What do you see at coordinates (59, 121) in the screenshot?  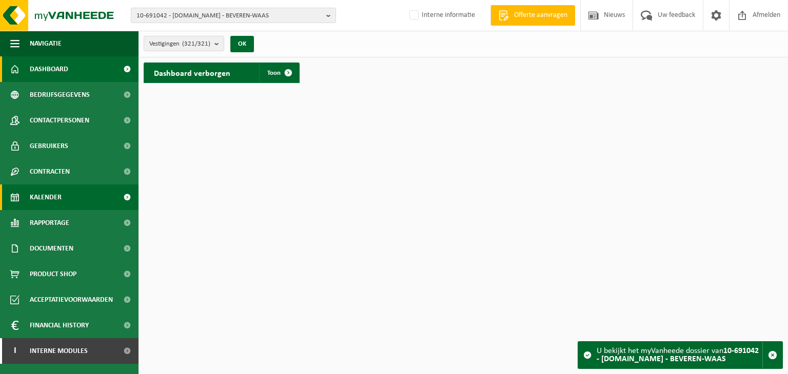 I see `span: Contactpersonen` at bounding box center [59, 121].